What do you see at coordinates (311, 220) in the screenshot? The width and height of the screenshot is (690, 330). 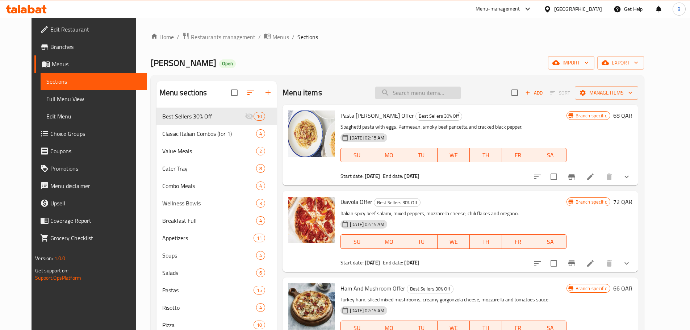 I see `img: Diavola Offer` at bounding box center [311, 220].